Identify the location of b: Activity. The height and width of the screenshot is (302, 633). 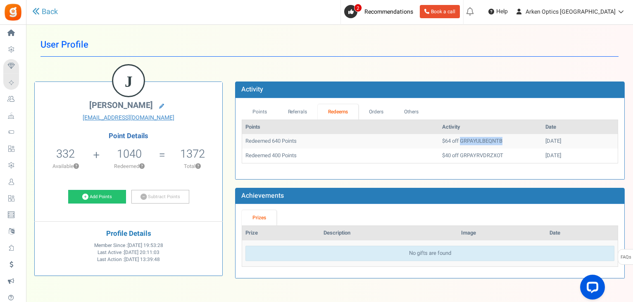
(252, 89).